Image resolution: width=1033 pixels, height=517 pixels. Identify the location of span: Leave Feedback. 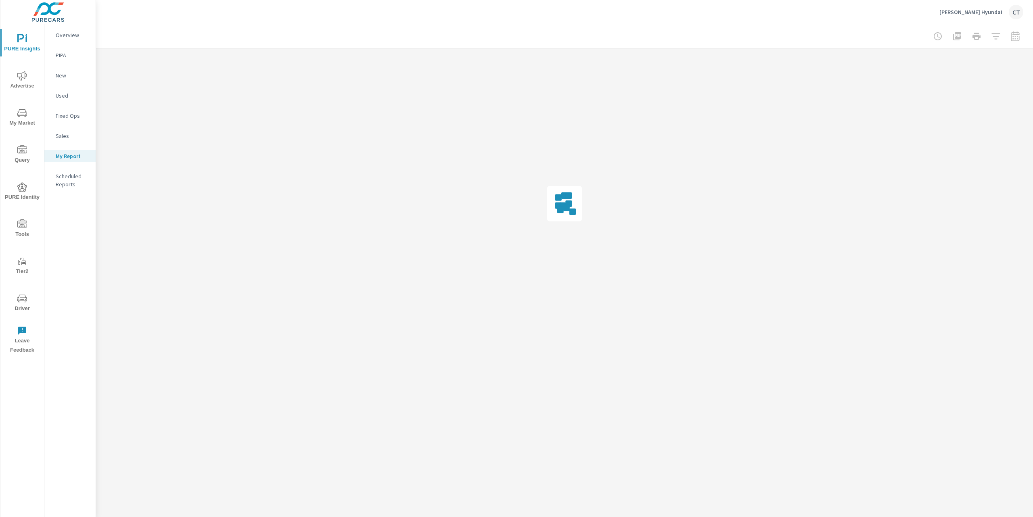
(22, 341).